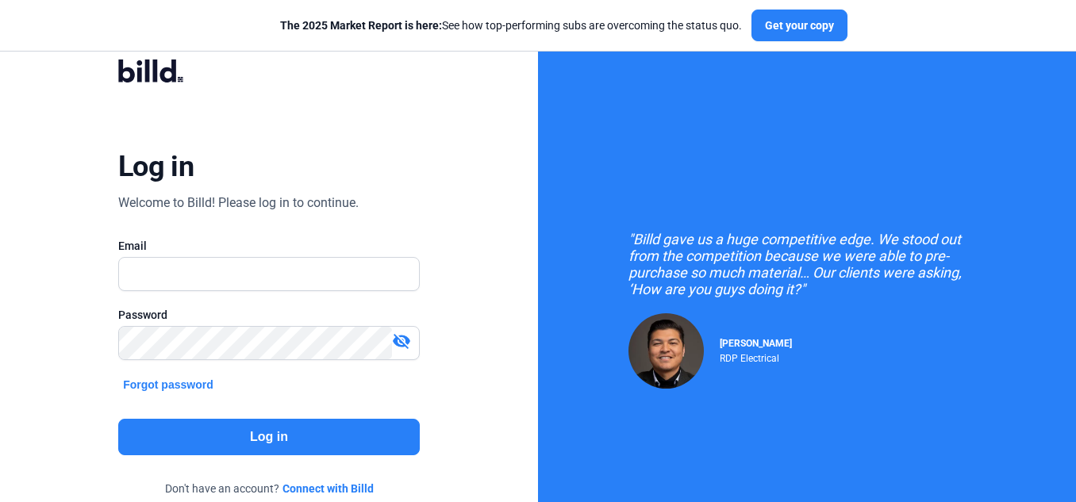 This screenshot has height=502, width=1076. I want to click on div: See how top-performing subs are overcoming the status quo., so click(511, 25).